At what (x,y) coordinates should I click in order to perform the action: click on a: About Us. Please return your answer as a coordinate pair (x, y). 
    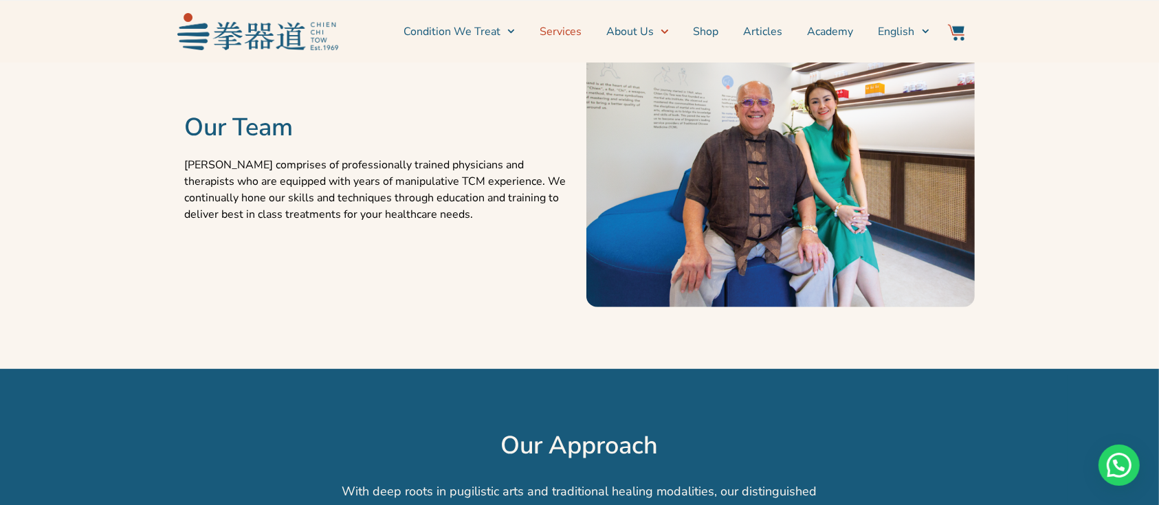
    Looking at the image, I should click on (637, 32).